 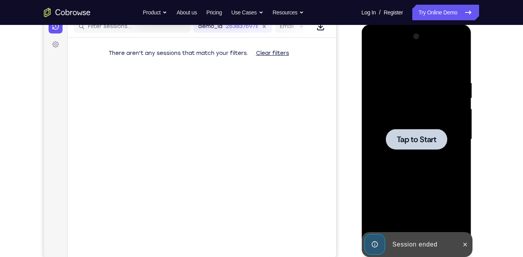 What do you see at coordinates (214, 12) in the screenshot?
I see `a: Pricing` at bounding box center [214, 12].